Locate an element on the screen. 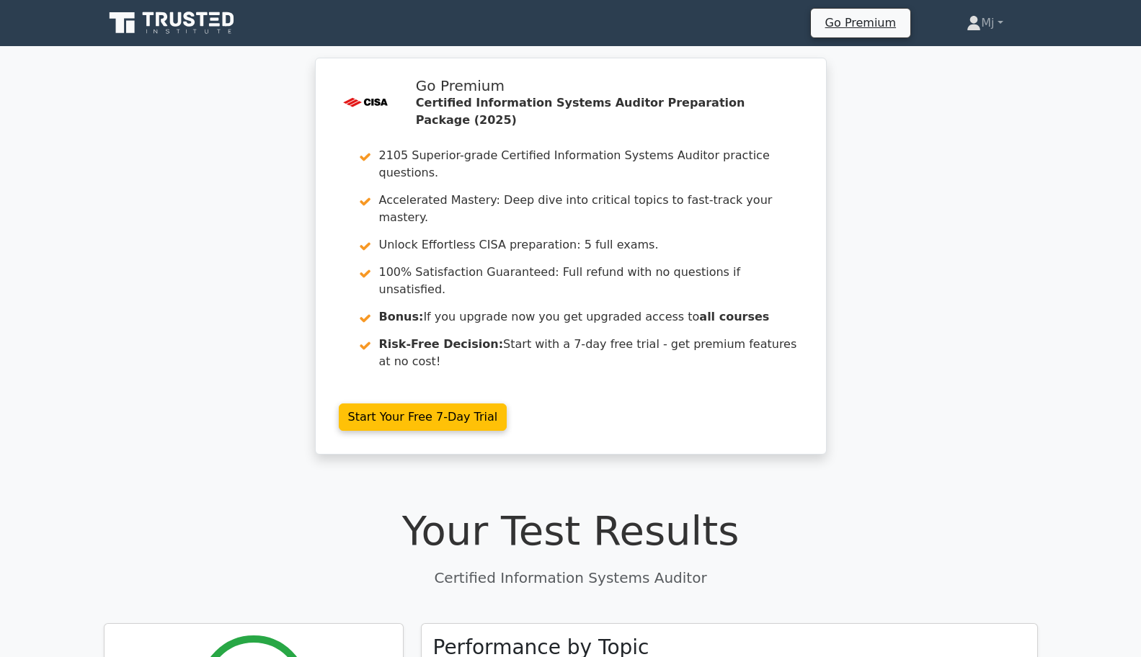 This screenshot has height=657, width=1141. a: Go Premium is located at coordinates (861, 22).